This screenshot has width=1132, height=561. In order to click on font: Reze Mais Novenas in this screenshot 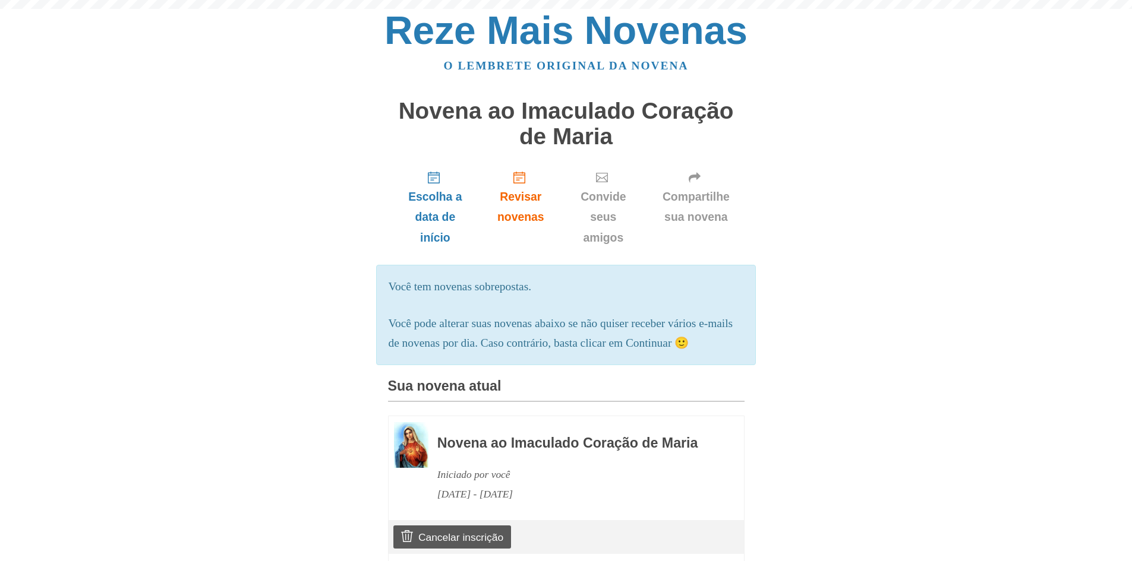, I will do `click(566, 30)`.